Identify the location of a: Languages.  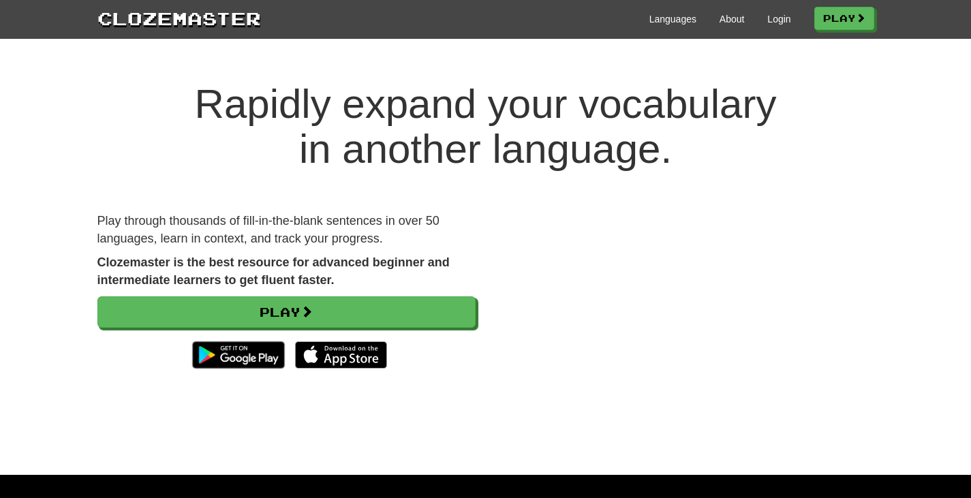
(673, 19).